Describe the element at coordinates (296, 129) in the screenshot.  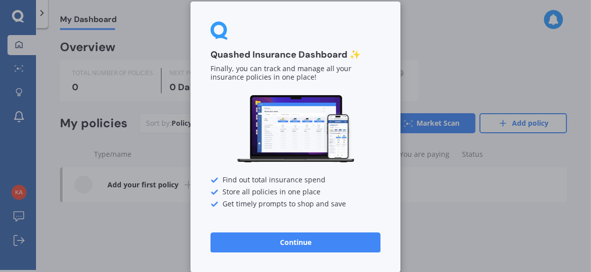
I see `img: Dashboard` at that location.